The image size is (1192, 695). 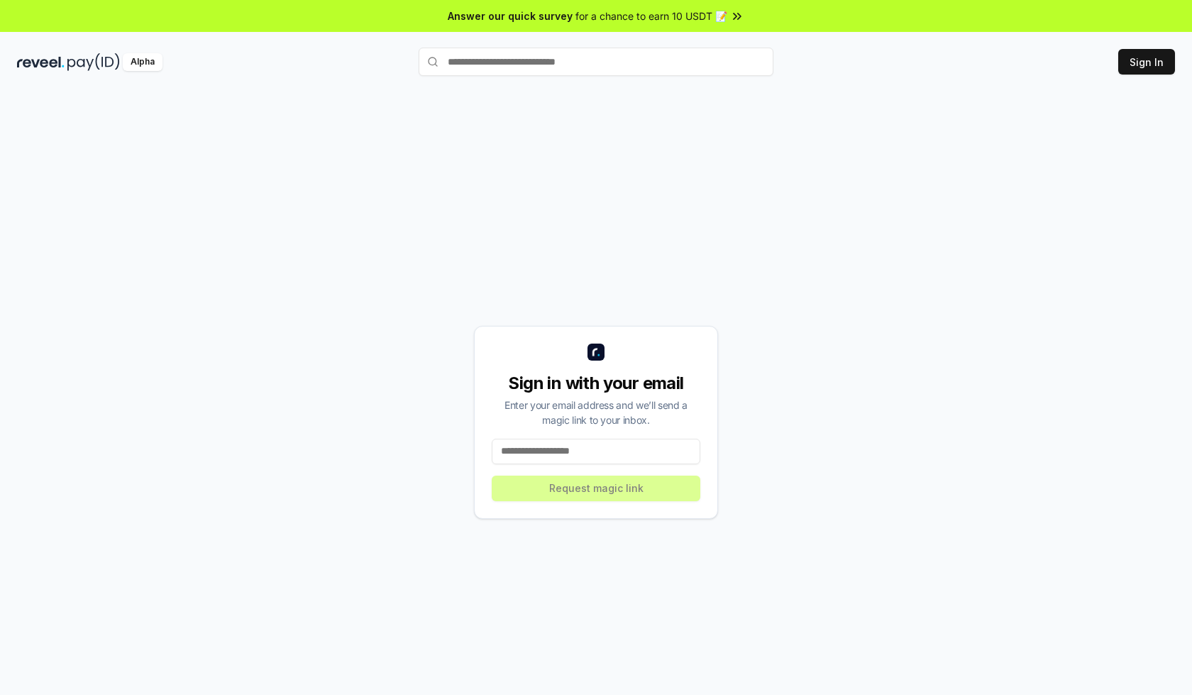 What do you see at coordinates (510, 16) in the screenshot?
I see `span: Answer our quick survey` at bounding box center [510, 16].